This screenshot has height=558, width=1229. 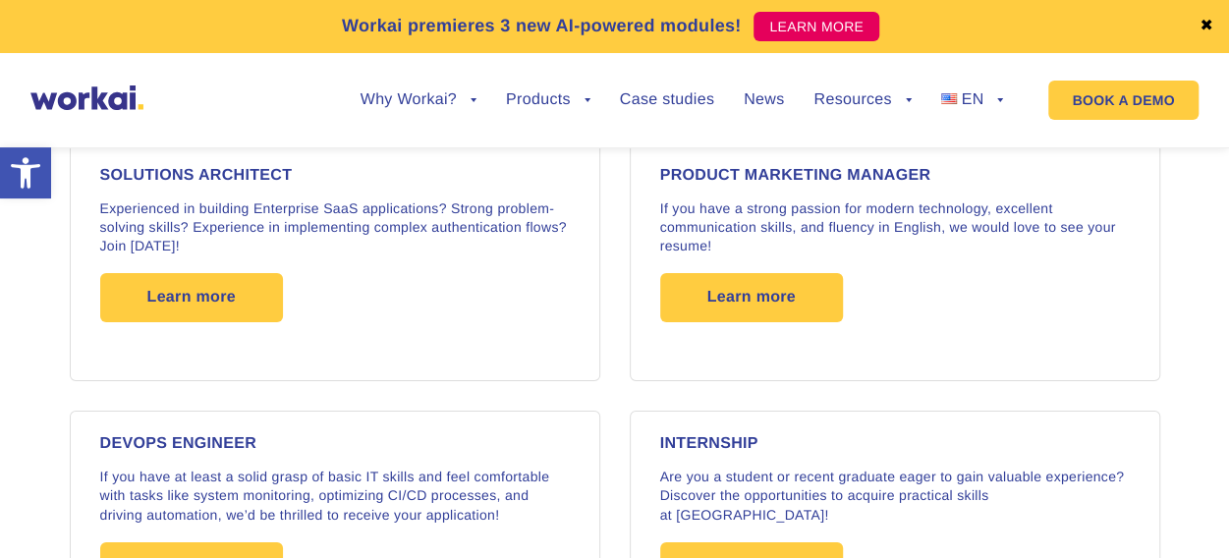 I want to click on h4: DEVOPS ENGINEER, so click(x=335, y=444).